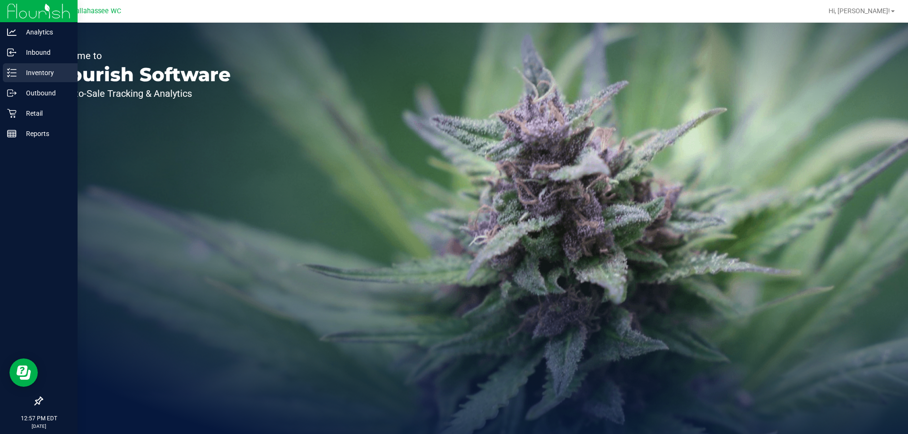 The image size is (908, 434). What do you see at coordinates (45, 113) in the screenshot?
I see `p: Retail` at bounding box center [45, 113].